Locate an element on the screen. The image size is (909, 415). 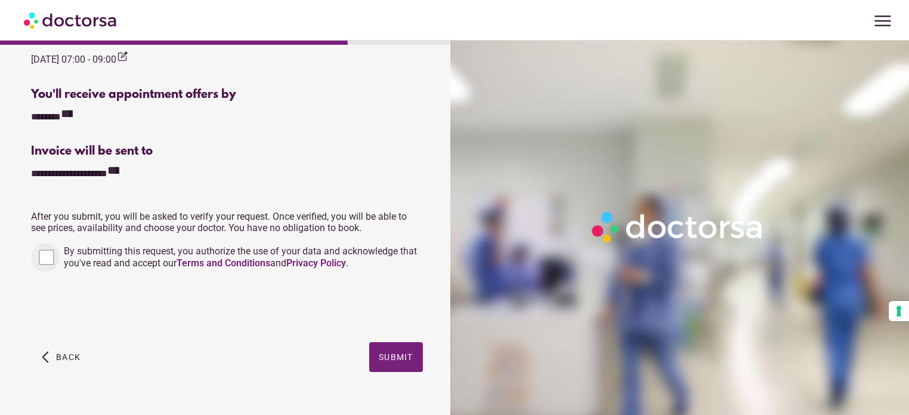
p: After you submit, you will be asked to verify your request. Once verified, you will be able to se... is located at coordinates (227, 222).